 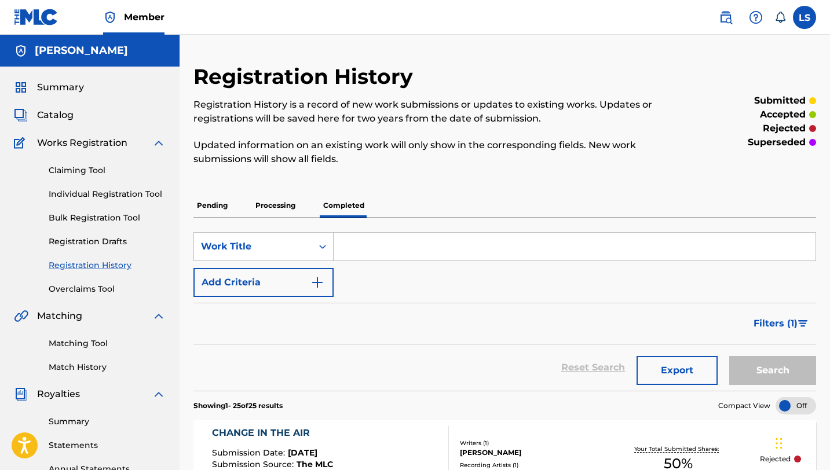 What do you see at coordinates (306, 76) in the screenshot?
I see `h2: Registration History` at bounding box center [306, 76].